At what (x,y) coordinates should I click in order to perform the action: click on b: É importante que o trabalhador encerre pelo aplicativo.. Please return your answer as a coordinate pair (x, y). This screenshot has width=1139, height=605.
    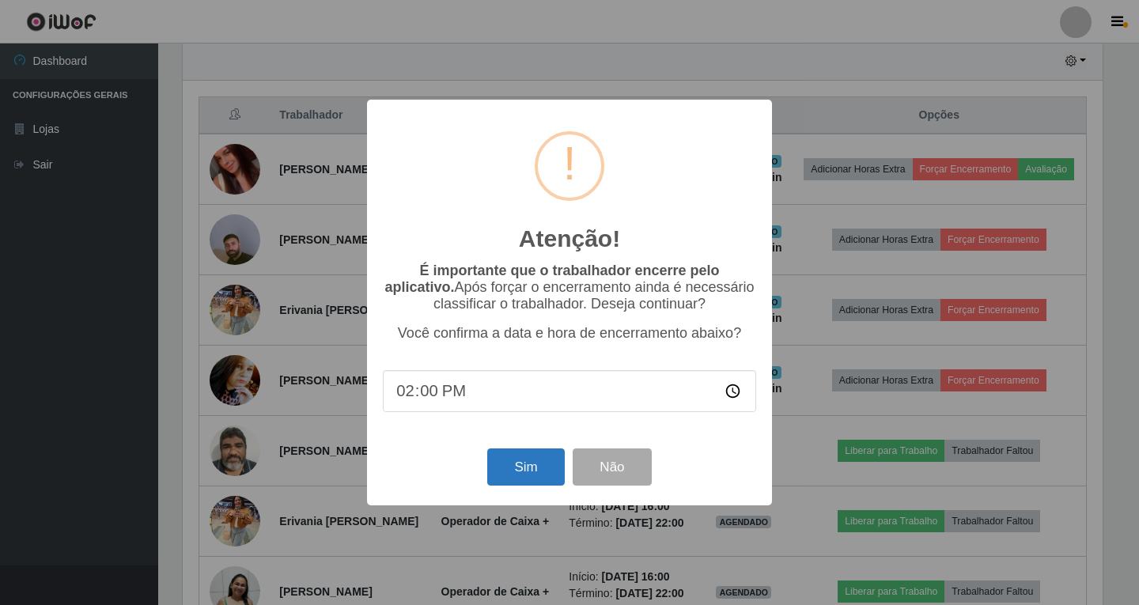
    Looking at the image, I should click on (551, 278).